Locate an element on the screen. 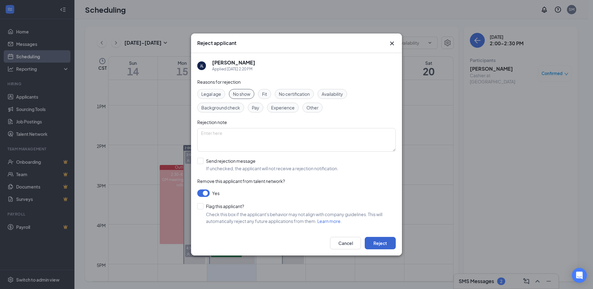  span: Other is located at coordinates (312, 108).